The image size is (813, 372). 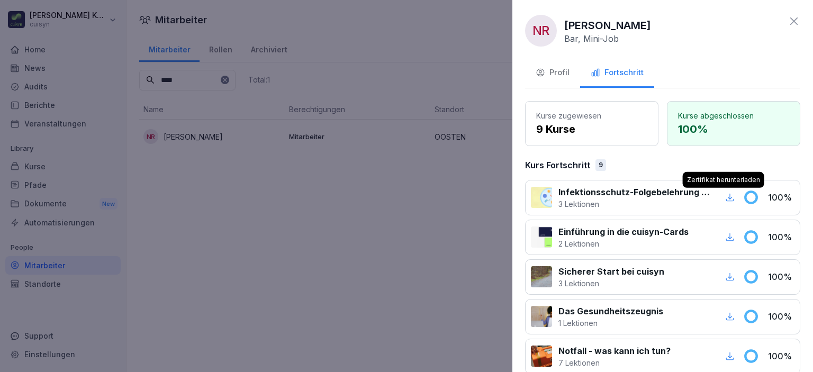 I want to click on p: Sicherer Start bei cuisyn, so click(x=611, y=271).